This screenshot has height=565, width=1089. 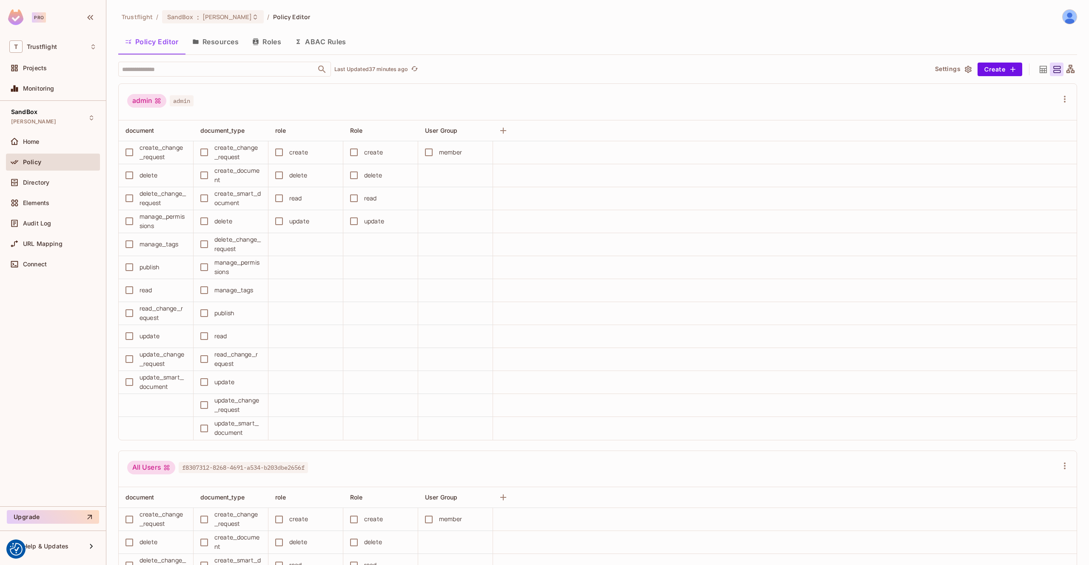 I want to click on button: Roles, so click(x=267, y=42).